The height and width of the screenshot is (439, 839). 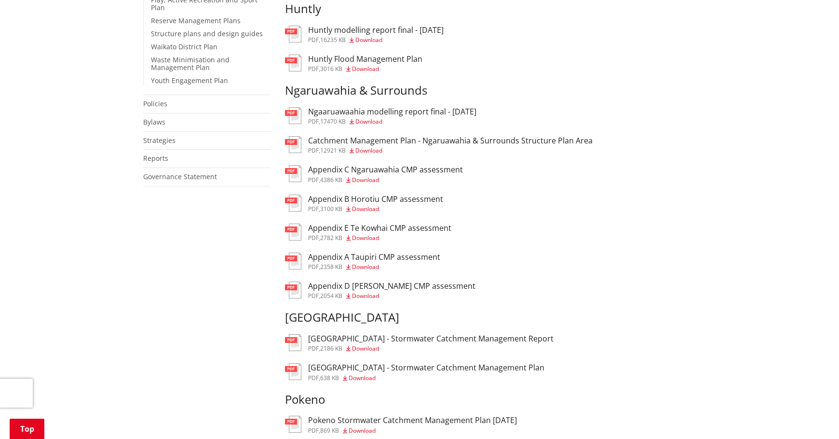 I want to click on h3: Ngaruawahia & Surrounds, so click(x=491, y=90).